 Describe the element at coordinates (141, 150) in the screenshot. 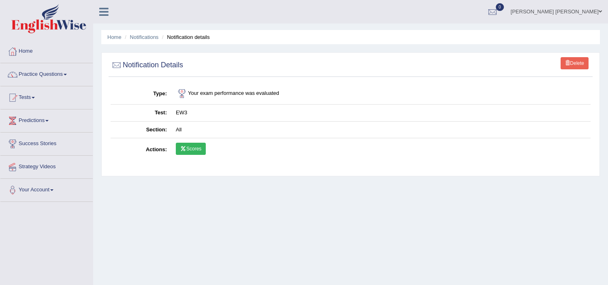

I see `th: Actions` at that location.